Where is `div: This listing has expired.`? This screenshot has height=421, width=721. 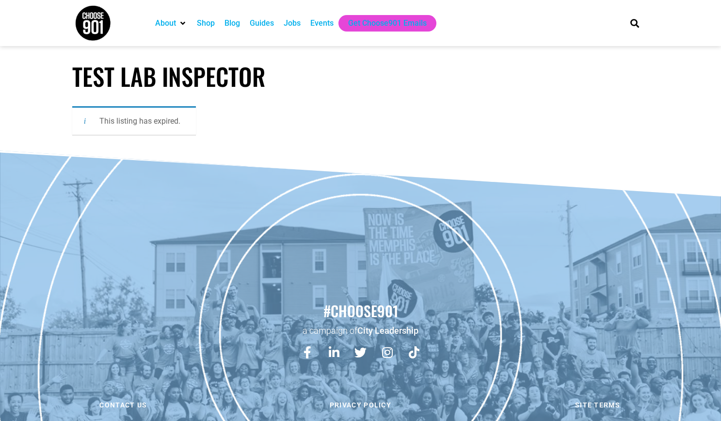
div: This listing has expired. is located at coordinates (134, 120).